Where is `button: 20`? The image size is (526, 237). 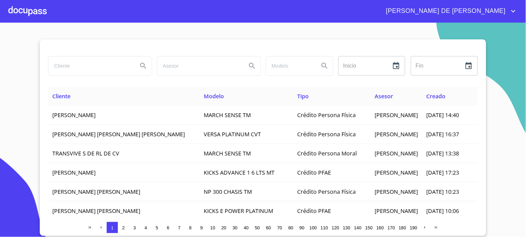
button: 20 is located at coordinates (224, 228).